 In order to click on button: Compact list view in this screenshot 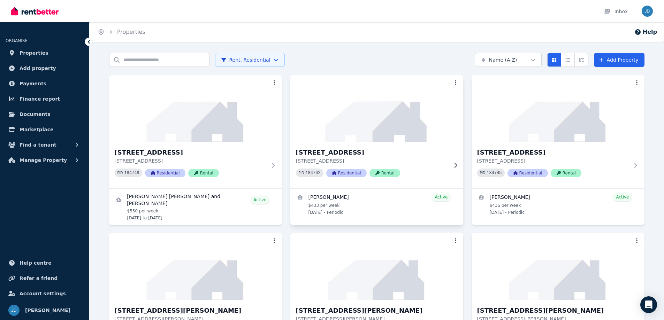, I will do `click(568, 60)`.